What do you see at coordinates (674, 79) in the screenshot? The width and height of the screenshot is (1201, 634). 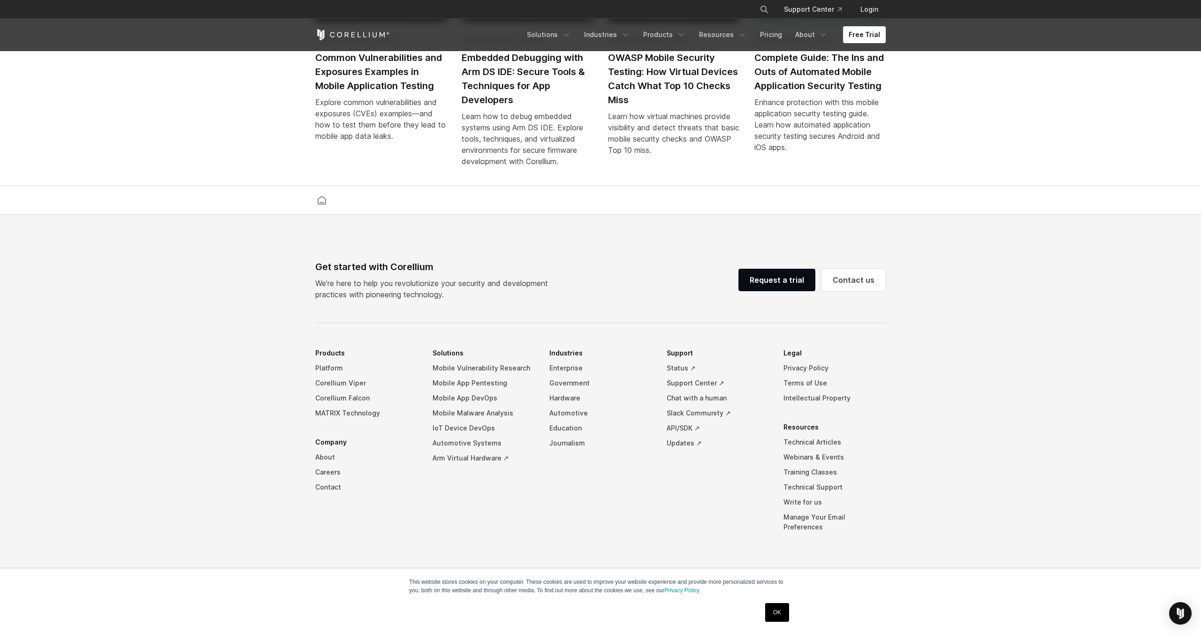 I see `h2: OWASP Mobile Security Testing: How Virtual Devices Catch What Top 10 Checks Miss` at bounding box center [674, 79].